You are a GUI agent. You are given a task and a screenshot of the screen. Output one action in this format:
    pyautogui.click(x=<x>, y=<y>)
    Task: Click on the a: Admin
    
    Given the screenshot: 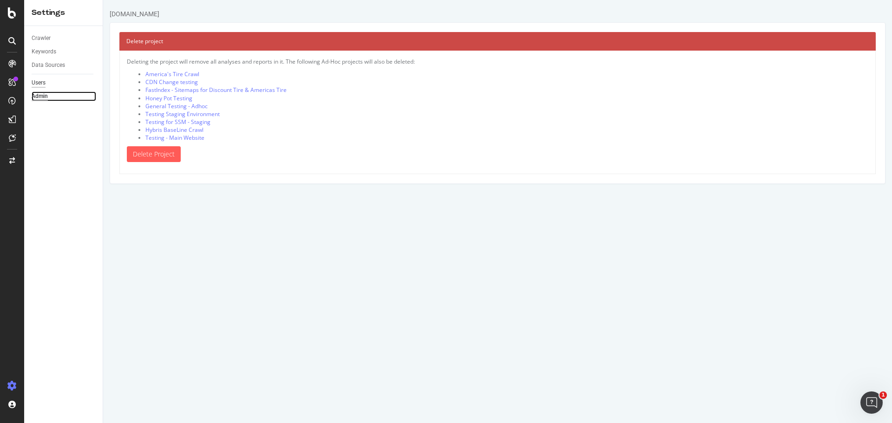 What is the action you would take?
    pyautogui.click(x=64, y=96)
    